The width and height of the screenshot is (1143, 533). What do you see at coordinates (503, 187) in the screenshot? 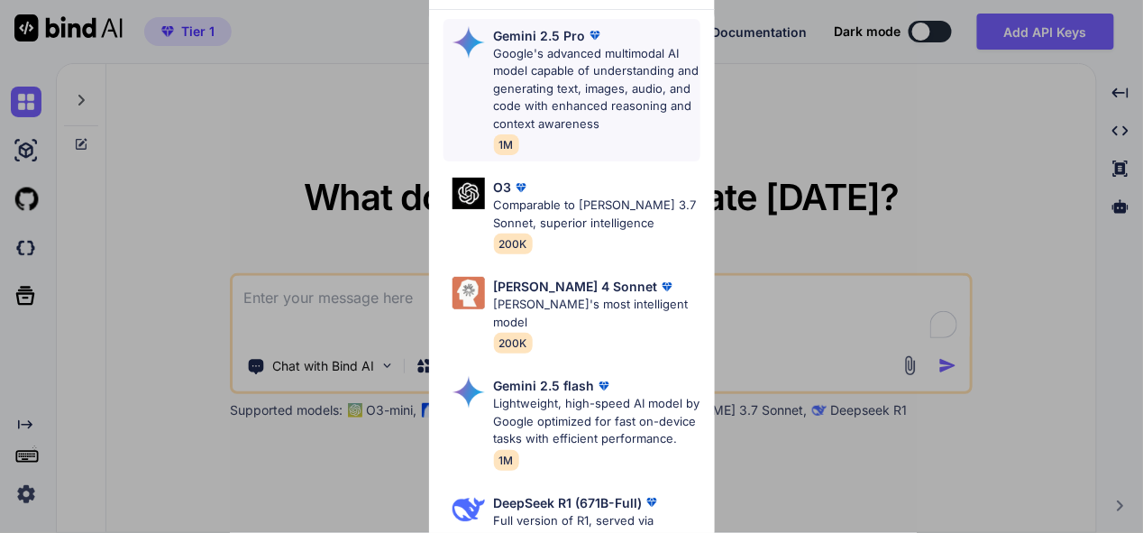
I see `p: O3` at bounding box center [503, 187].